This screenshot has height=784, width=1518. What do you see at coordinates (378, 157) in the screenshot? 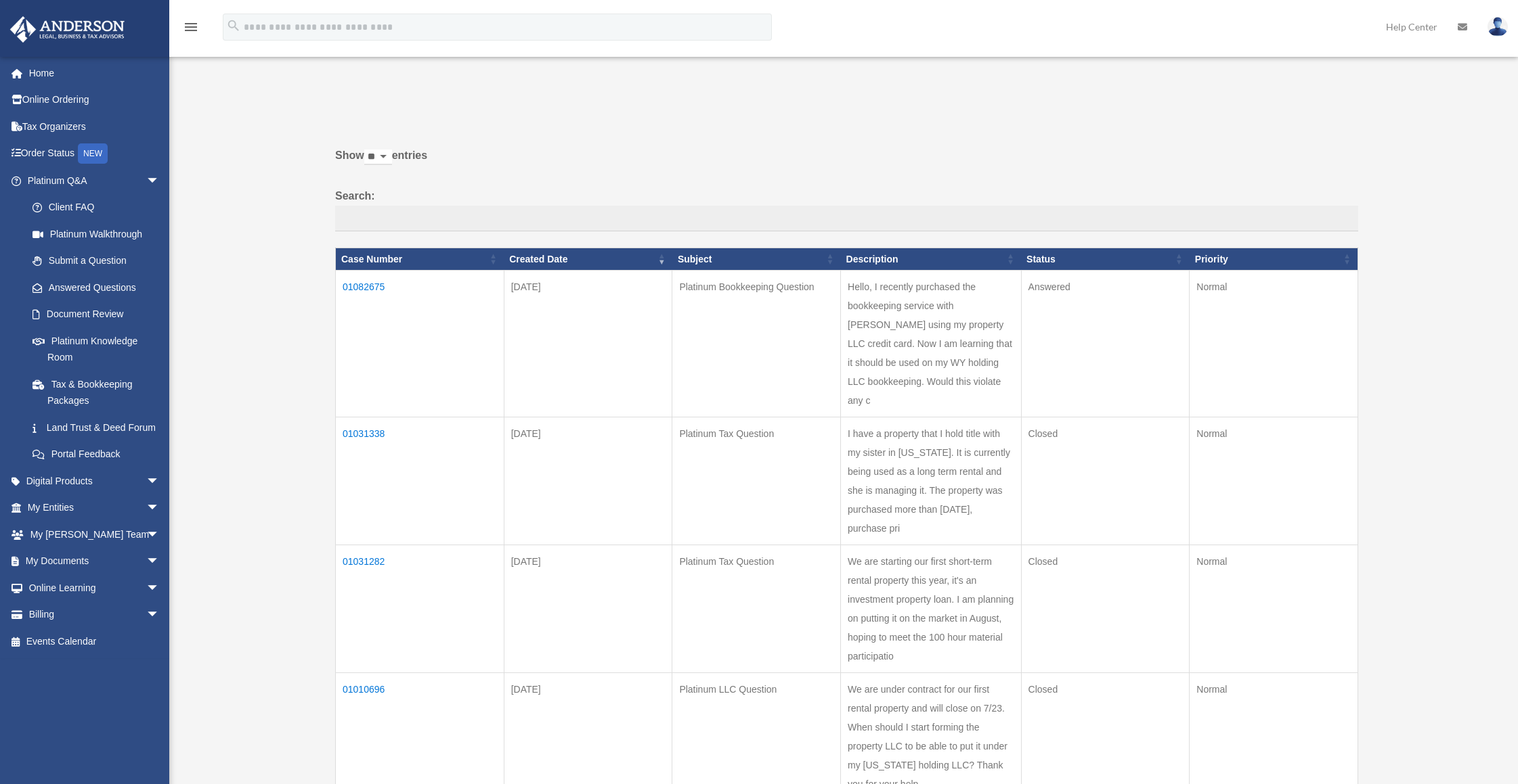
I see `select: Showentries` at bounding box center [378, 157].